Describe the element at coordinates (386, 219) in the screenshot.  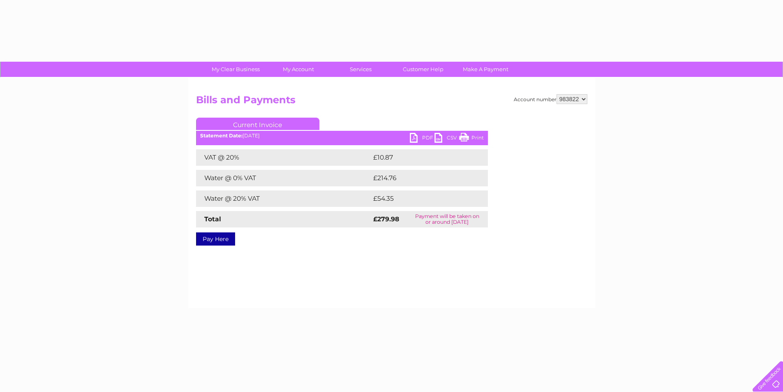
I see `strong: £279.98` at that location.